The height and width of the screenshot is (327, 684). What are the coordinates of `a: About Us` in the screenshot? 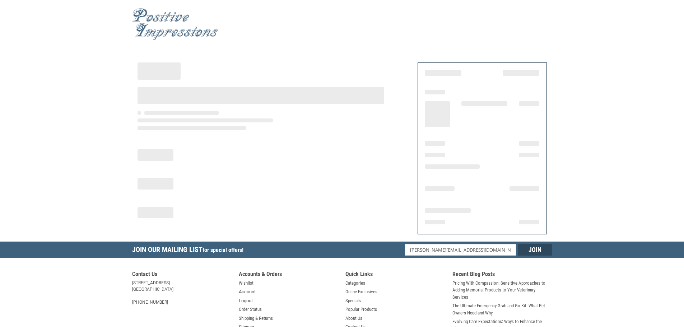 It's located at (353, 318).